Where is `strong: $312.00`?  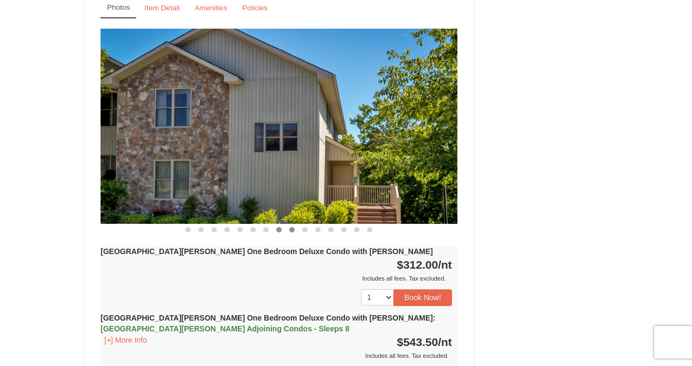
strong: $312.00 is located at coordinates (425, 264).